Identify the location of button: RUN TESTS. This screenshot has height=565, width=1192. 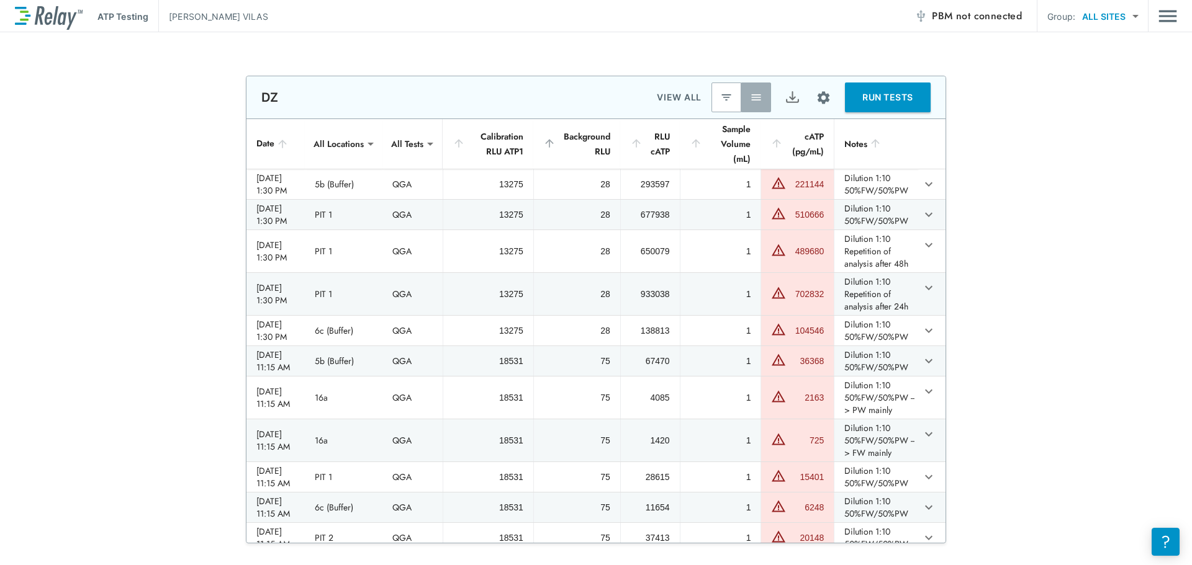
(887, 97).